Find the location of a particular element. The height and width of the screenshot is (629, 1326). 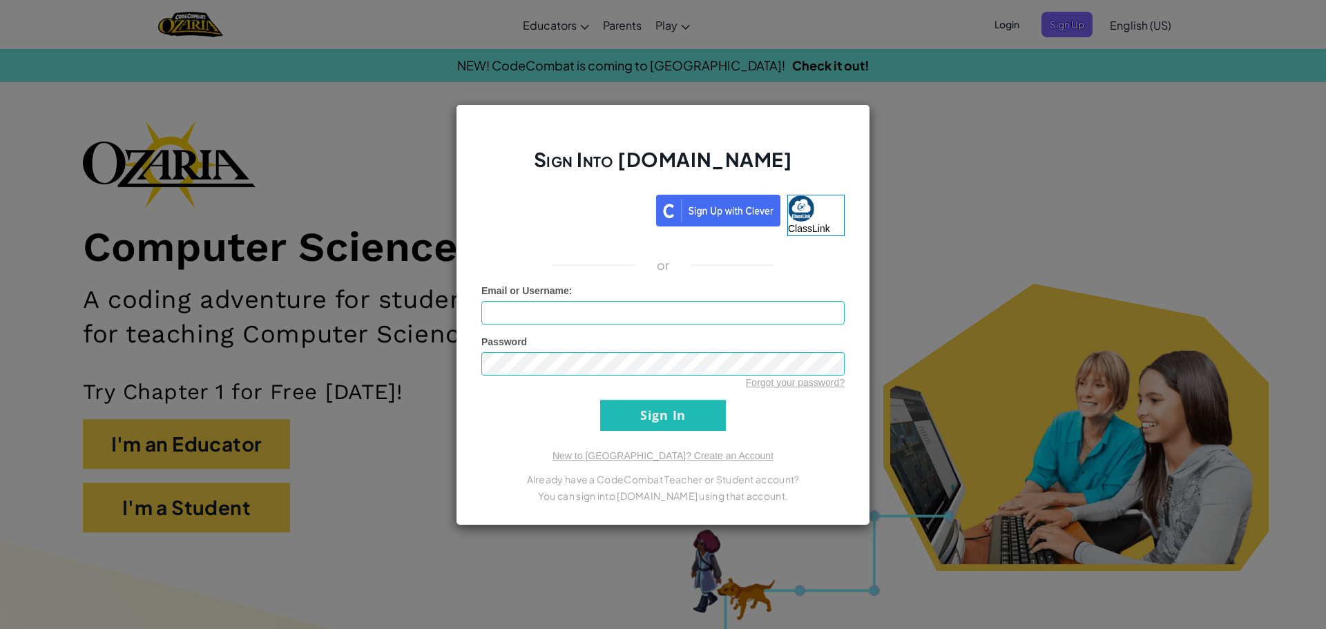

span: Email or Username is located at coordinates (525, 291).